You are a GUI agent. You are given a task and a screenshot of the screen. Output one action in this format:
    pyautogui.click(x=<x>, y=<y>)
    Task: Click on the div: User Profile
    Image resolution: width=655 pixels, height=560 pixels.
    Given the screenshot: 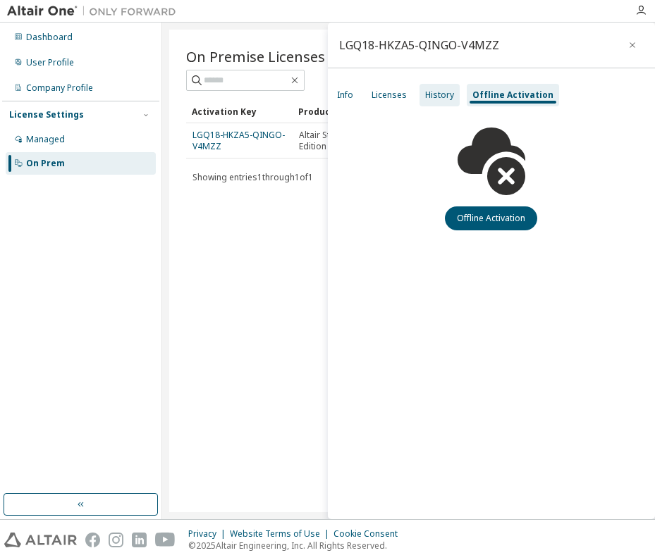 What is the action you would take?
    pyautogui.click(x=50, y=63)
    